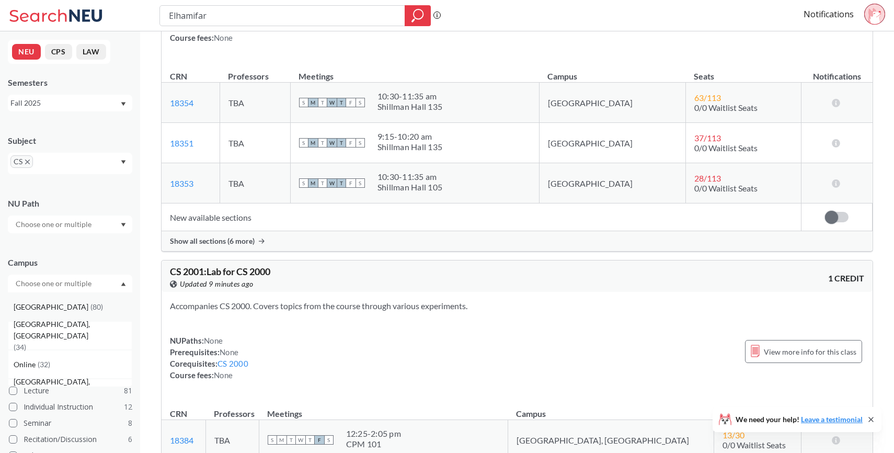  What do you see at coordinates (130, 439) in the screenshot?
I see `span: 6` at bounding box center [130, 439].